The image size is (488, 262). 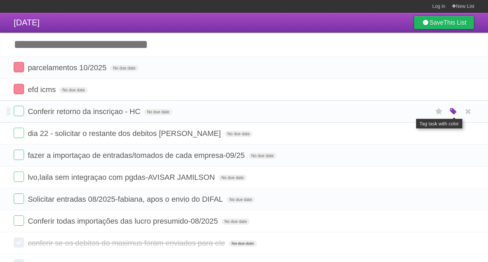 What do you see at coordinates (137, 155) in the screenshot?
I see `span: fazer a importaçao de entradas/tomados de cada empresa-09/25` at bounding box center [137, 155].